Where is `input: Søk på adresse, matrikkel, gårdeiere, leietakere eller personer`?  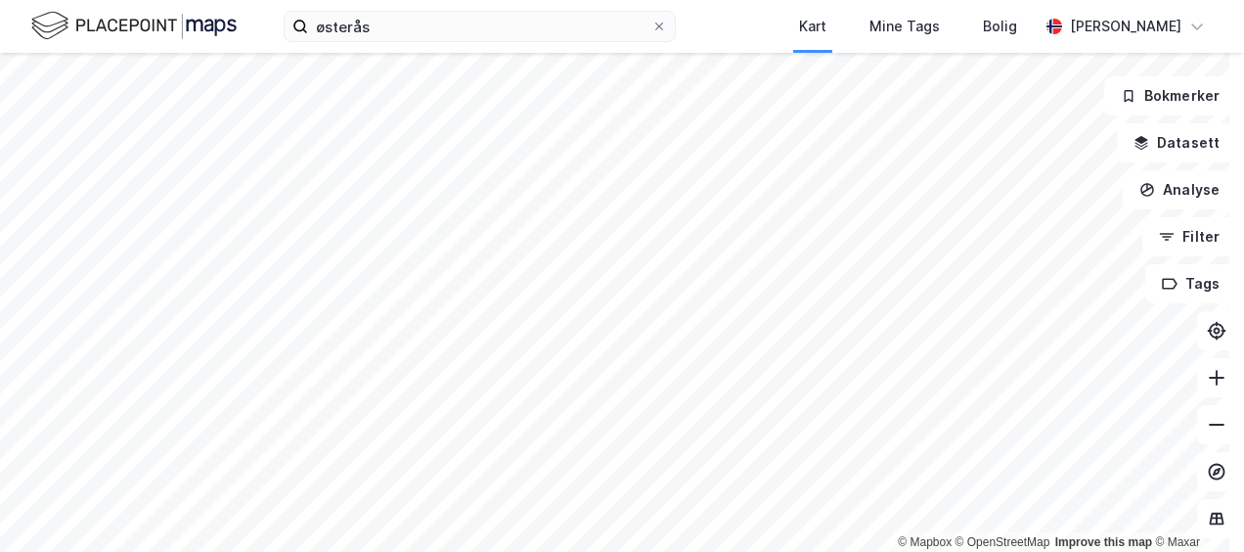 input: Søk på adresse, matrikkel, gårdeiere, leietakere eller personer is located at coordinates (479, 26).